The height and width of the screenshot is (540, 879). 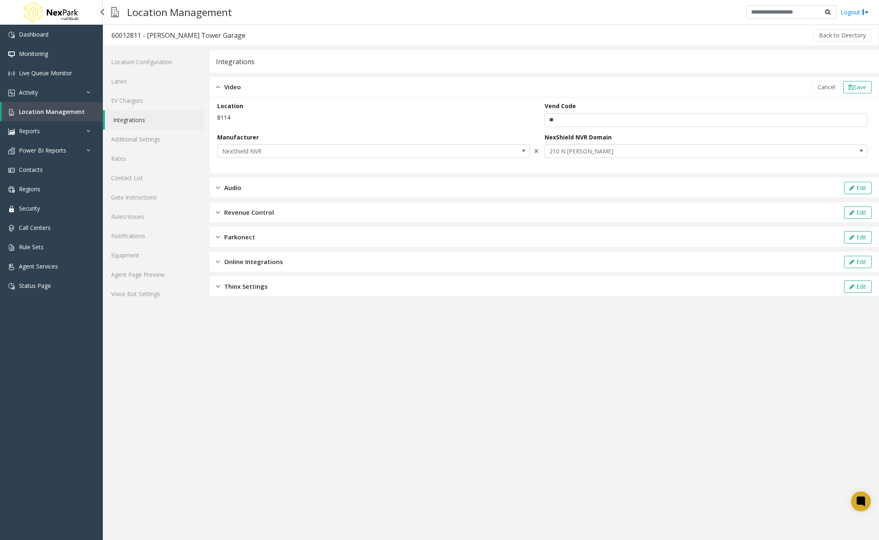 What do you see at coordinates (235, 62) in the screenshot?
I see `div: Integrations` at bounding box center [235, 62].